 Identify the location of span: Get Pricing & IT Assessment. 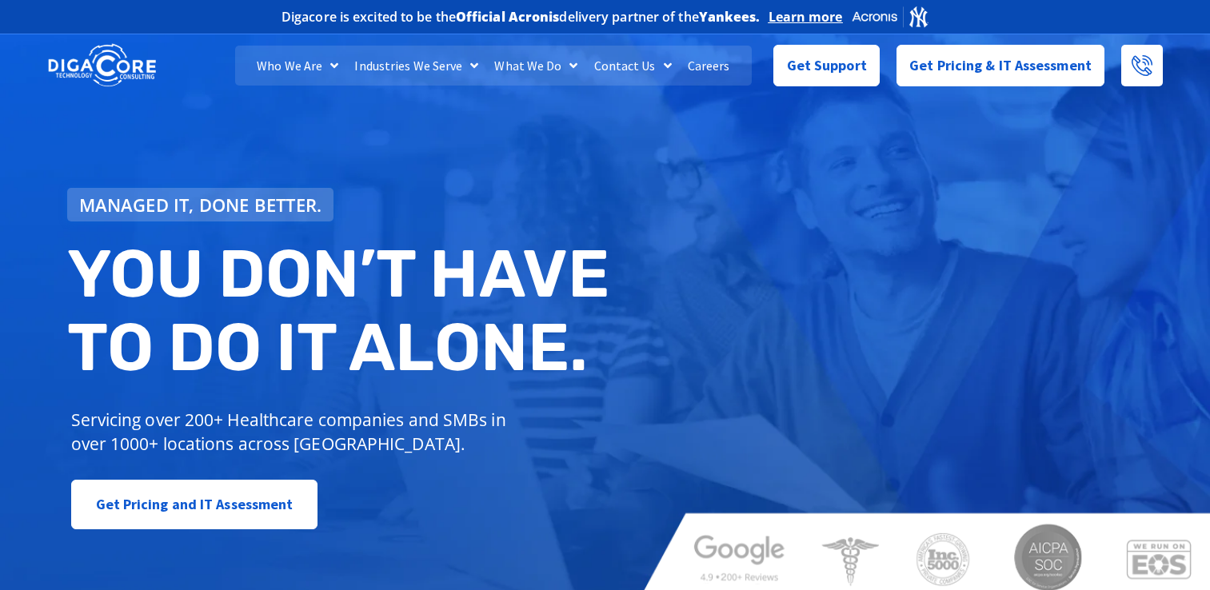
(1001, 66).